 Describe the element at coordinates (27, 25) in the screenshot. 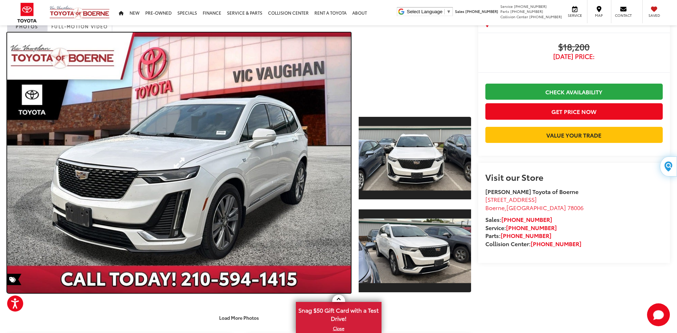

I see `a: Photos` at that location.